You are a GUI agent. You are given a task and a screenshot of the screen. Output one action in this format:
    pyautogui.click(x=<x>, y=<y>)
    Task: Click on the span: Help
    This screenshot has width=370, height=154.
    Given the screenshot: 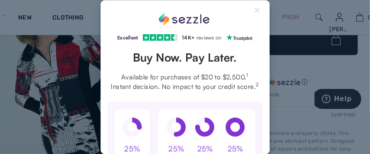 What is the action you would take?
    pyautogui.click(x=28, y=10)
    